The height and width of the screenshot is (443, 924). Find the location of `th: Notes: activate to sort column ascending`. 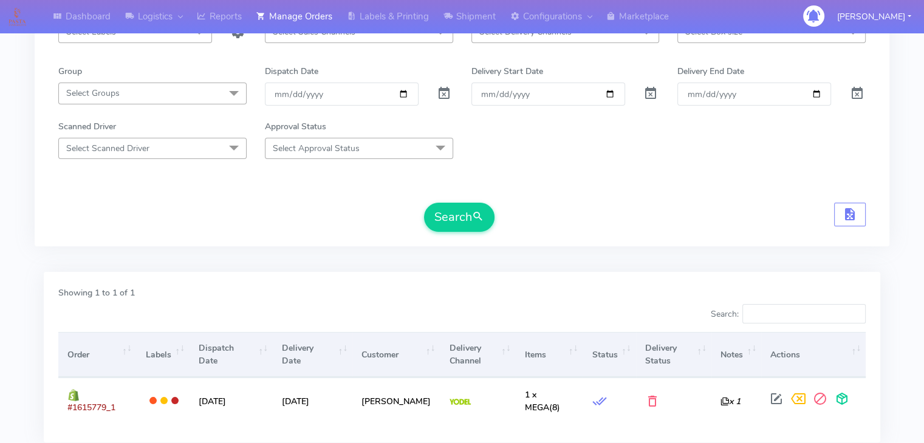

th: Notes: activate to sort column ascending is located at coordinates (736, 355).